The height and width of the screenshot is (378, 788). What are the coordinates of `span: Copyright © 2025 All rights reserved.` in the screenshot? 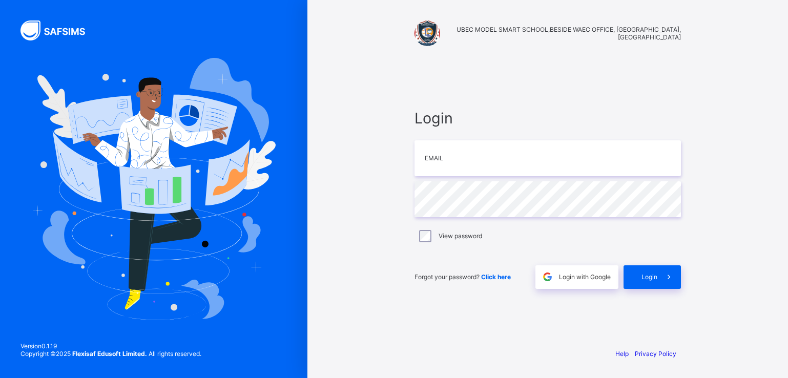 It's located at (111, 353).